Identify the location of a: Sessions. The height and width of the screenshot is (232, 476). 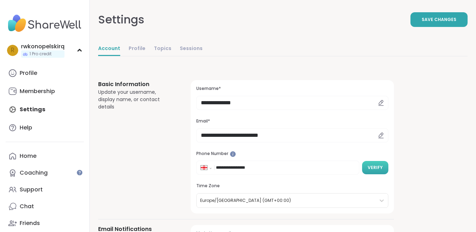
(191, 49).